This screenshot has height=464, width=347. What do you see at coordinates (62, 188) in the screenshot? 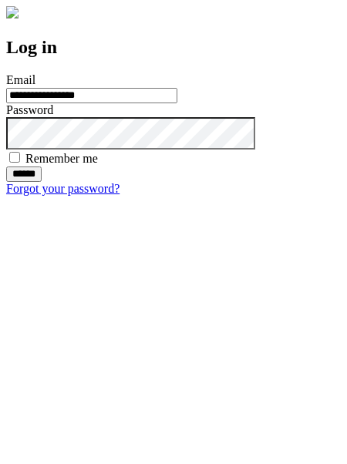
I see `a: Forgot your password?` at bounding box center [62, 188].